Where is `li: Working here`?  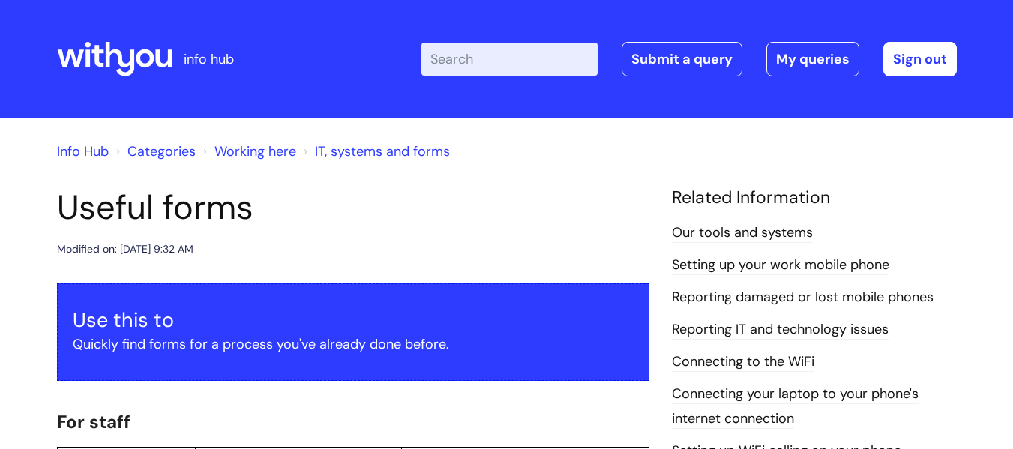
li: Working here is located at coordinates (248, 152).